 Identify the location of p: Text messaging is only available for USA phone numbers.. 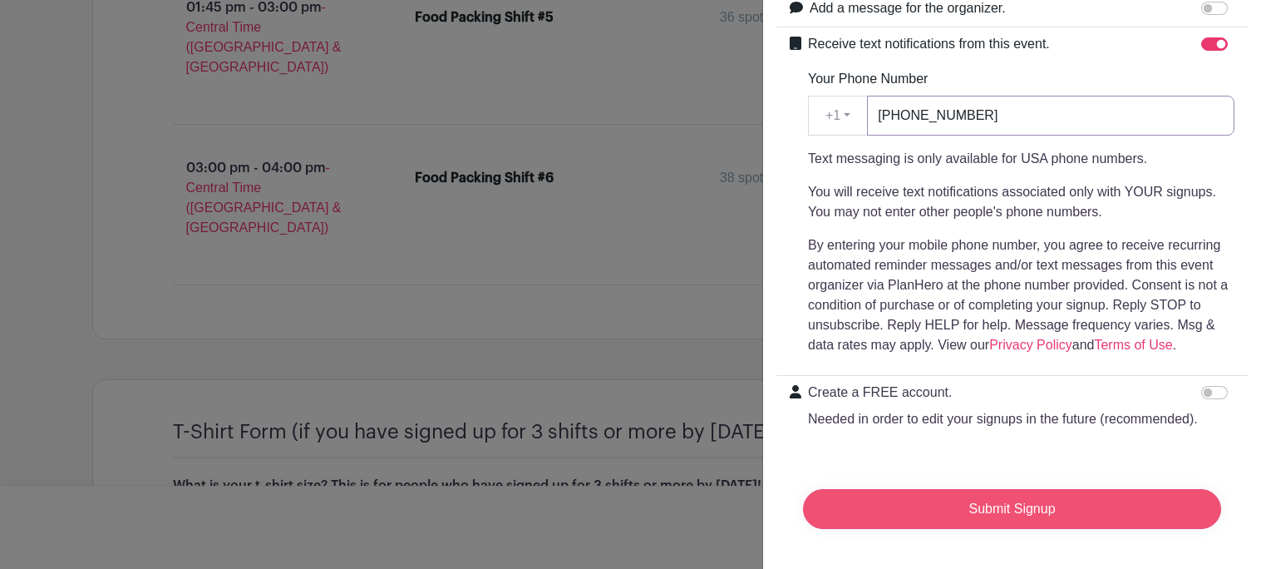
(1021, 159).